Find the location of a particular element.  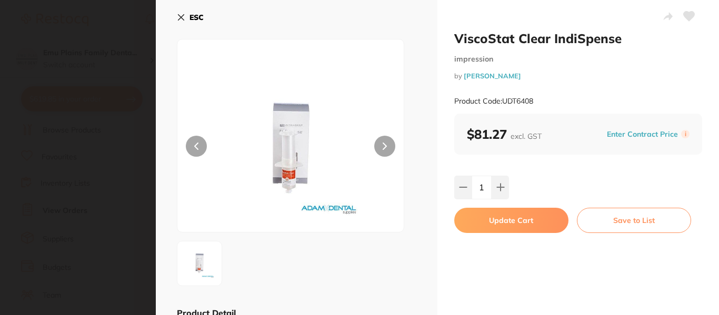

b: ESC is located at coordinates (196, 17).